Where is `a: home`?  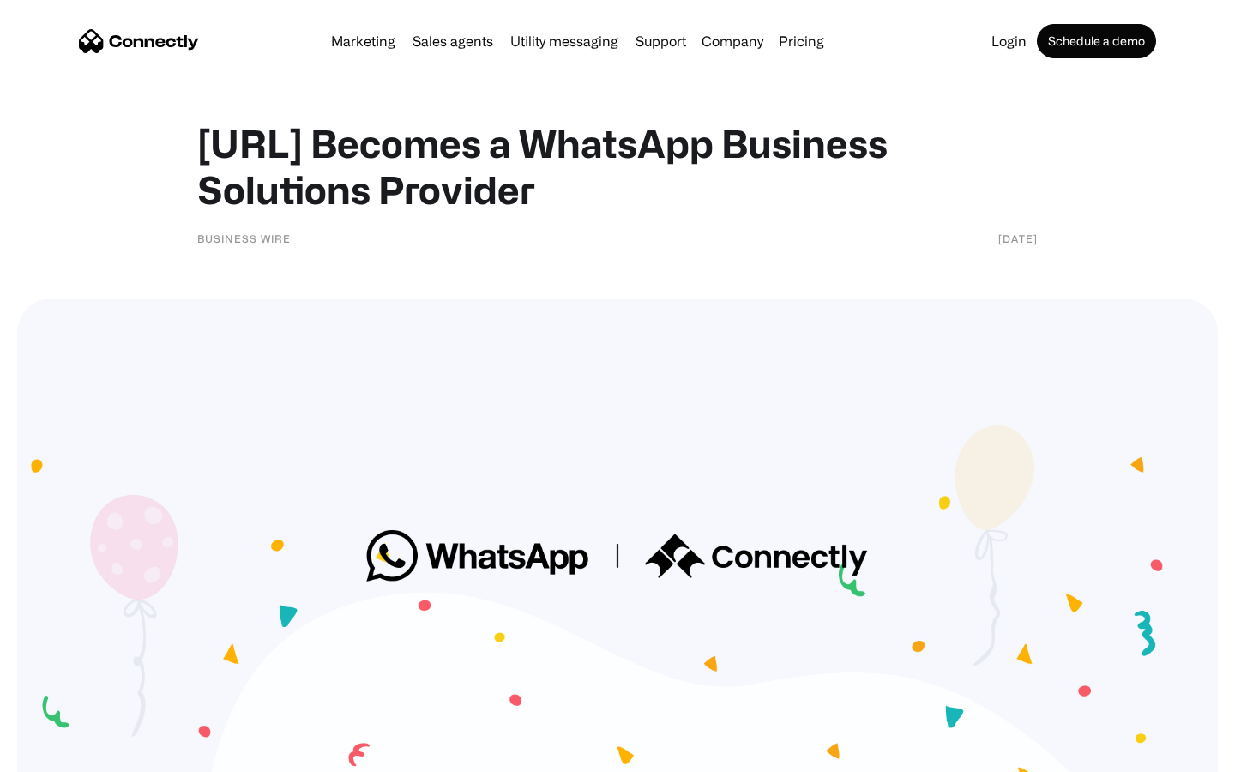 a: home is located at coordinates (139, 41).